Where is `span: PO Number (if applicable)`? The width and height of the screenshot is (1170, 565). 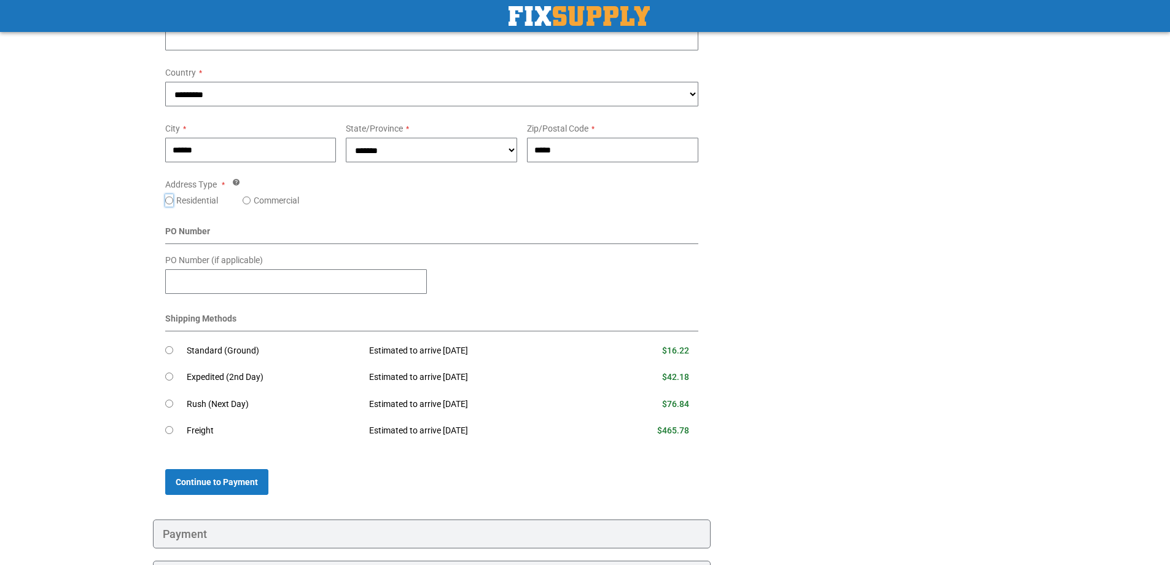 span: PO Number (if applicable) is located at coordinates (214, 260).